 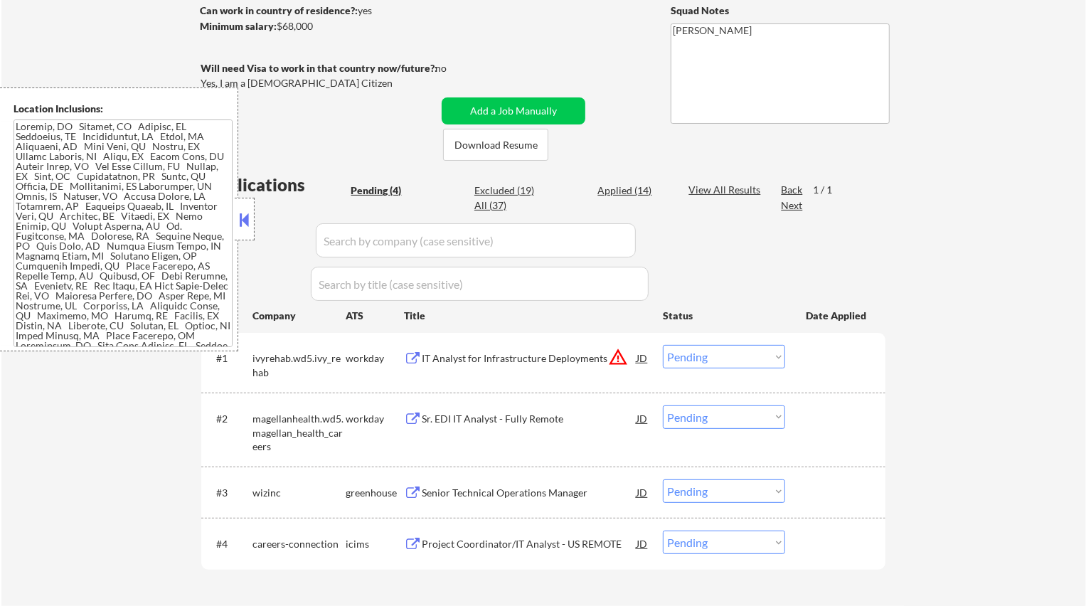 I want to click on div: Date Applied, so click(x=837, y=316).